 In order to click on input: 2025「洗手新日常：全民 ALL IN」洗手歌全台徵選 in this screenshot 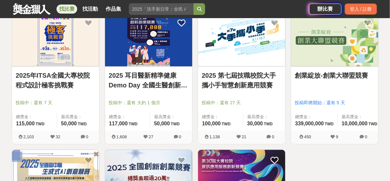, I will do `click(161, 9)`.